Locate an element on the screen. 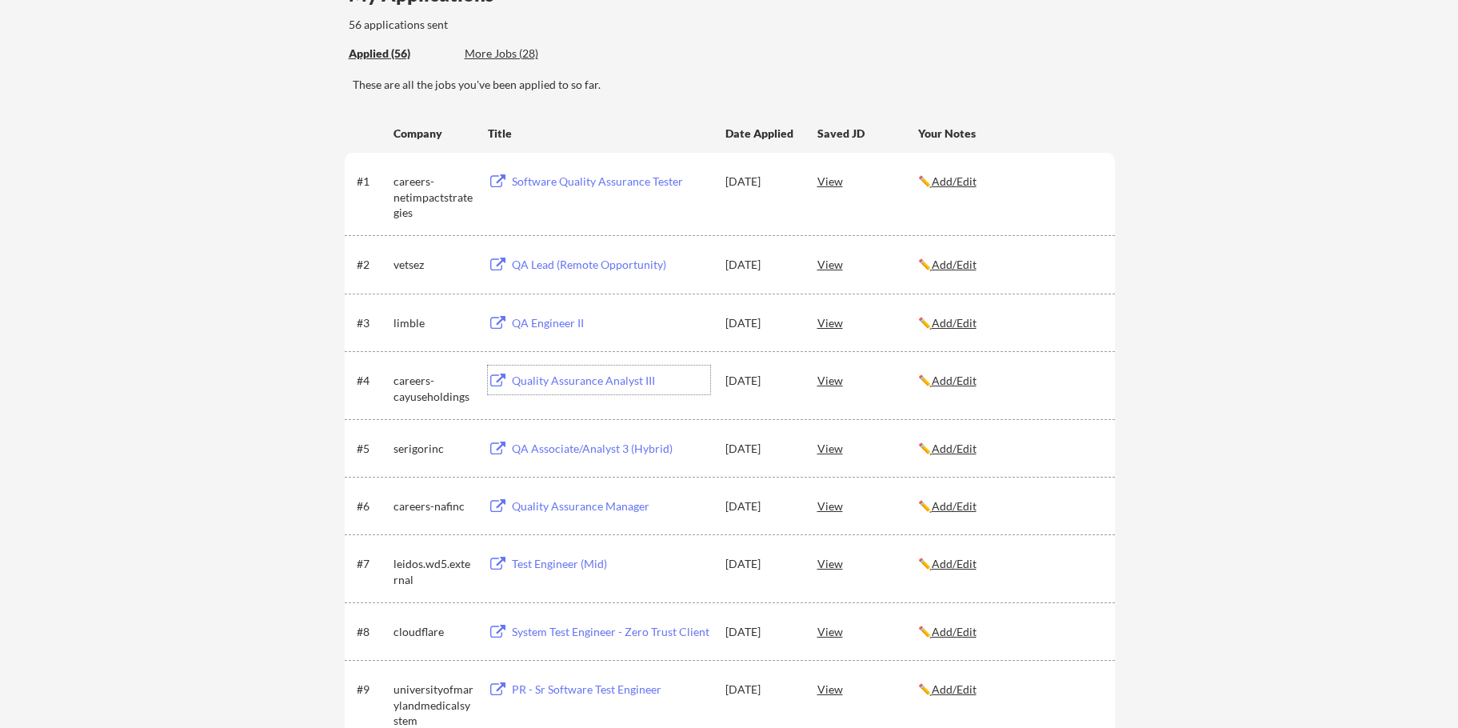  div: limble is located at coordinates (434, 323).